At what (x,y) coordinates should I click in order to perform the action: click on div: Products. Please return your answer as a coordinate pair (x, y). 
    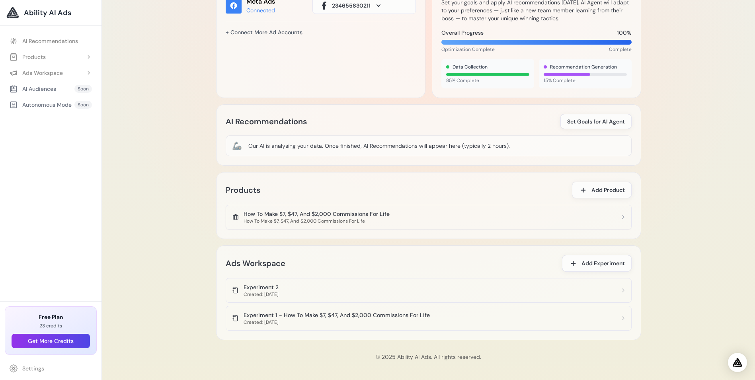
    Looking at the image, I should click on (27, 57).